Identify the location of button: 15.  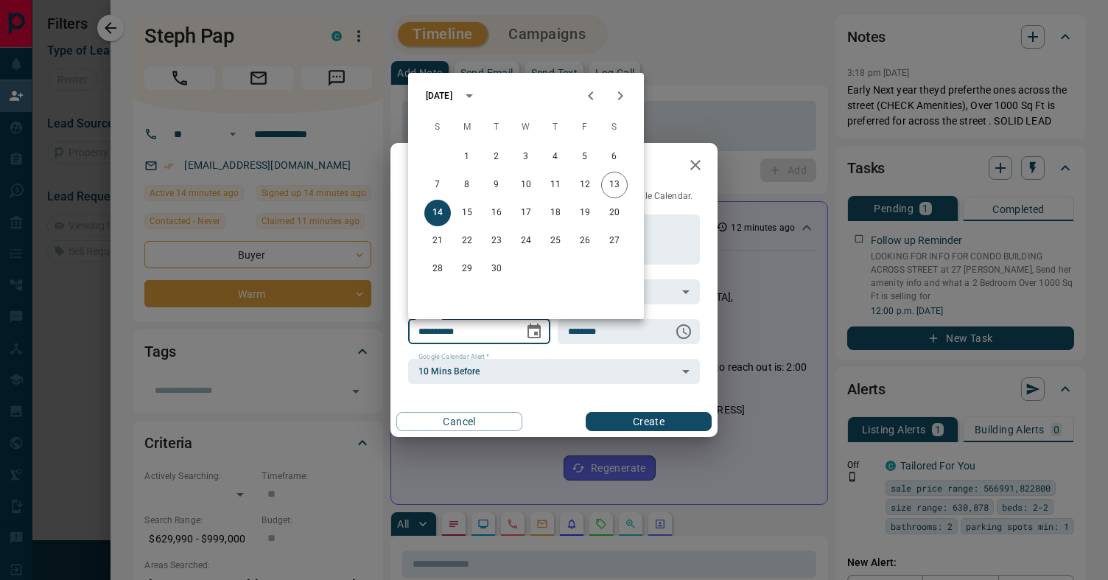
(467, 213).